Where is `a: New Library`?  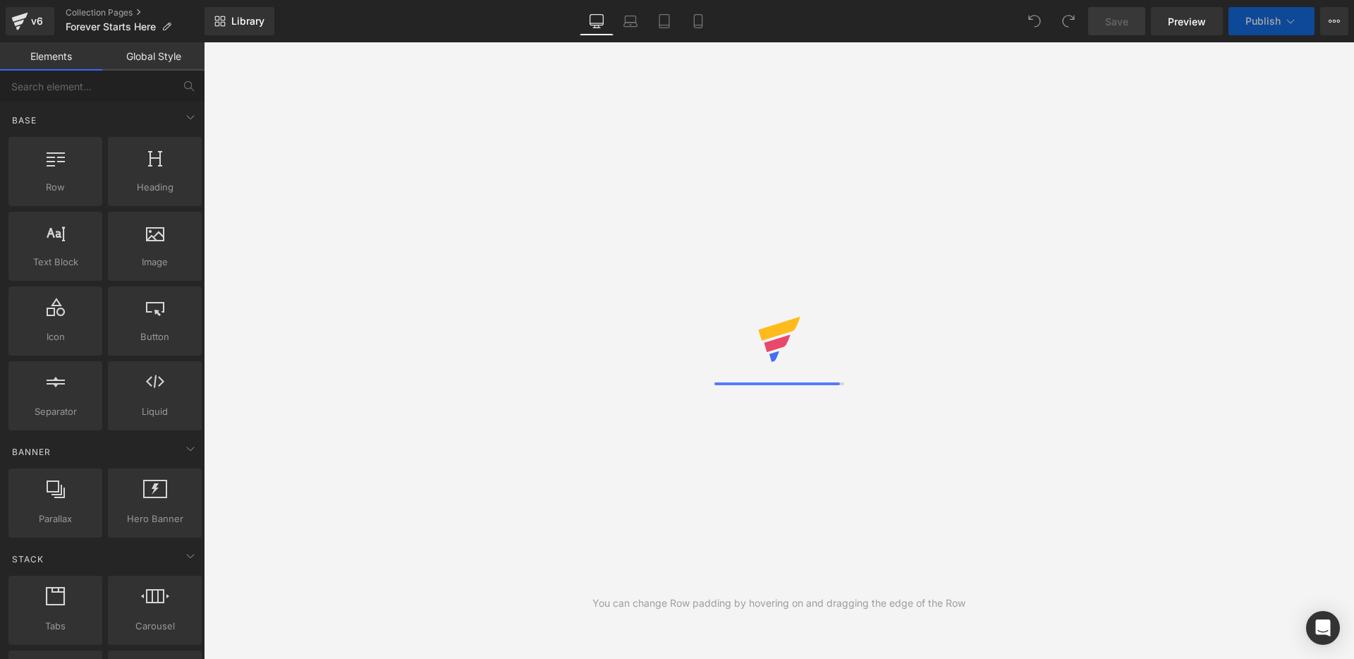
a: New Library is located at coordinates (239, 21).